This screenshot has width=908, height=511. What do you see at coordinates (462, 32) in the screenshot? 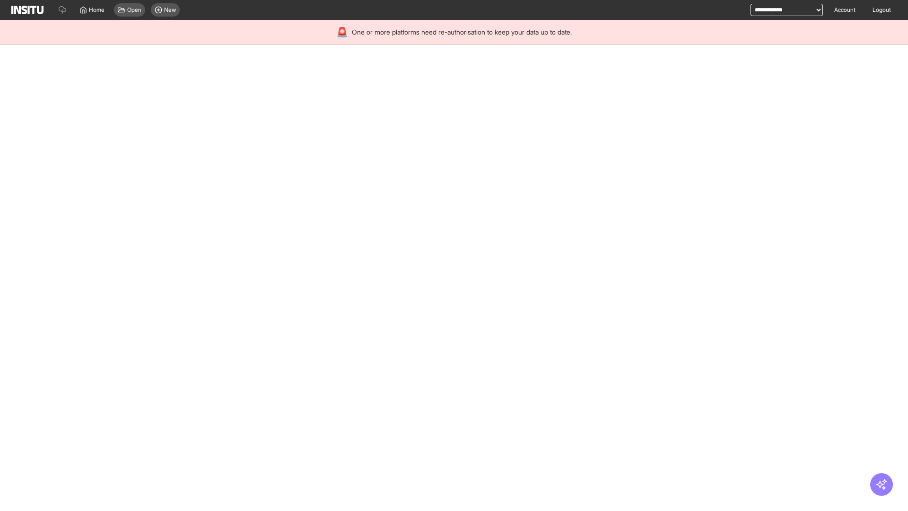
I see `span: One or more platforms need re-authorisation to keep your data up to date.` at bounding box center [462, 32].